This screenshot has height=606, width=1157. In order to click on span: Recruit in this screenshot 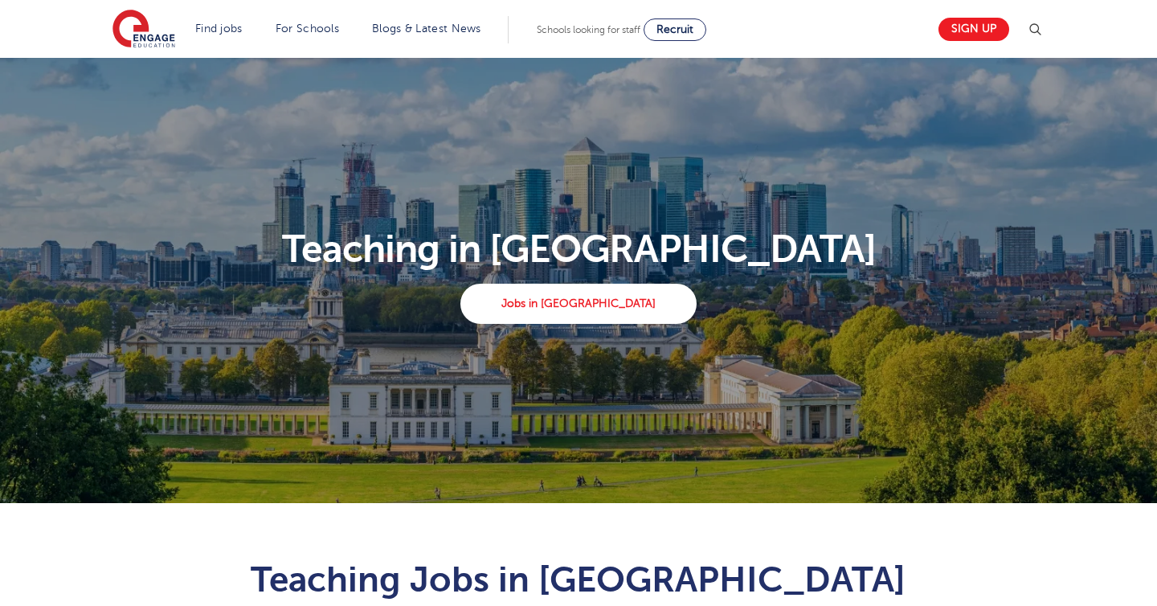, I will do `click(675, 29)`.